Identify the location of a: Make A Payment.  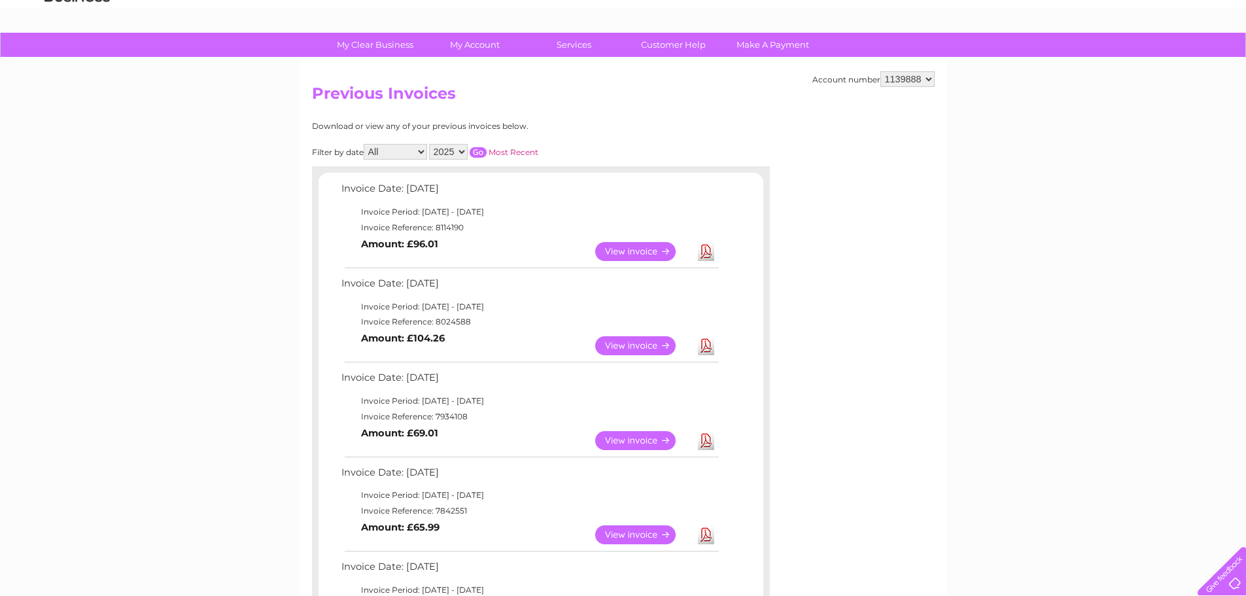
(772, 44).